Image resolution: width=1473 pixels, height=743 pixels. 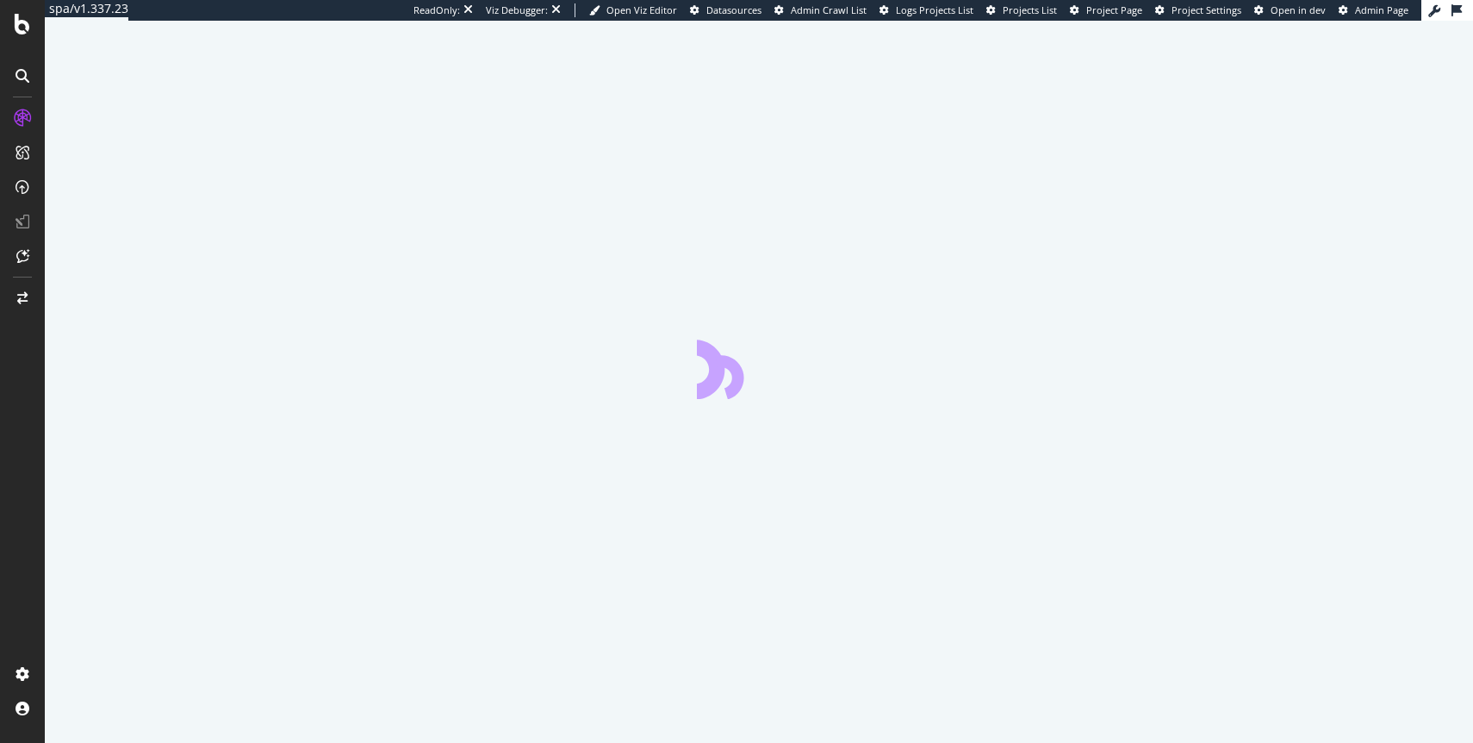 I want to click on a: Open in dev, so click(x=1290, y=10).